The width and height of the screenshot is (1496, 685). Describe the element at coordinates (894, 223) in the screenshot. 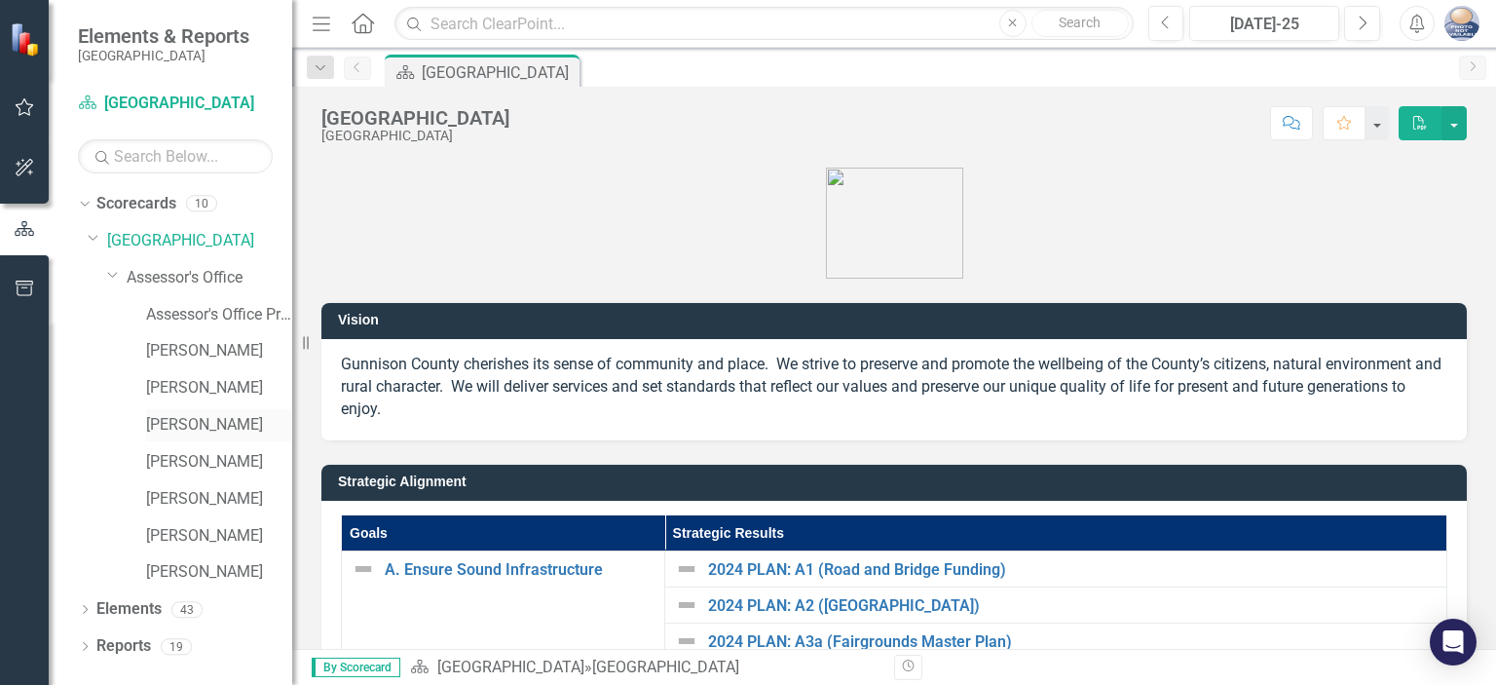

I see `img: Gunnison%20Co%20Logo%20E-small.png` at that location.